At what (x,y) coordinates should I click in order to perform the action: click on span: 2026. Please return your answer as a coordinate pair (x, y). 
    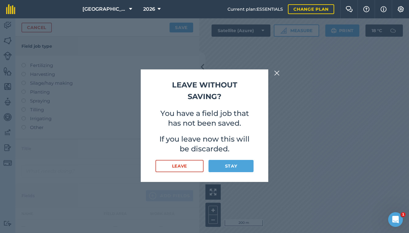
    Looking at the image, I should click on (149, 9).